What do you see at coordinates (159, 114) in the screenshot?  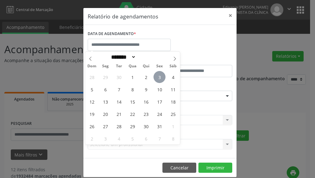 I see `span: Outubro 24, 2025` at bounding box center [159, 114].